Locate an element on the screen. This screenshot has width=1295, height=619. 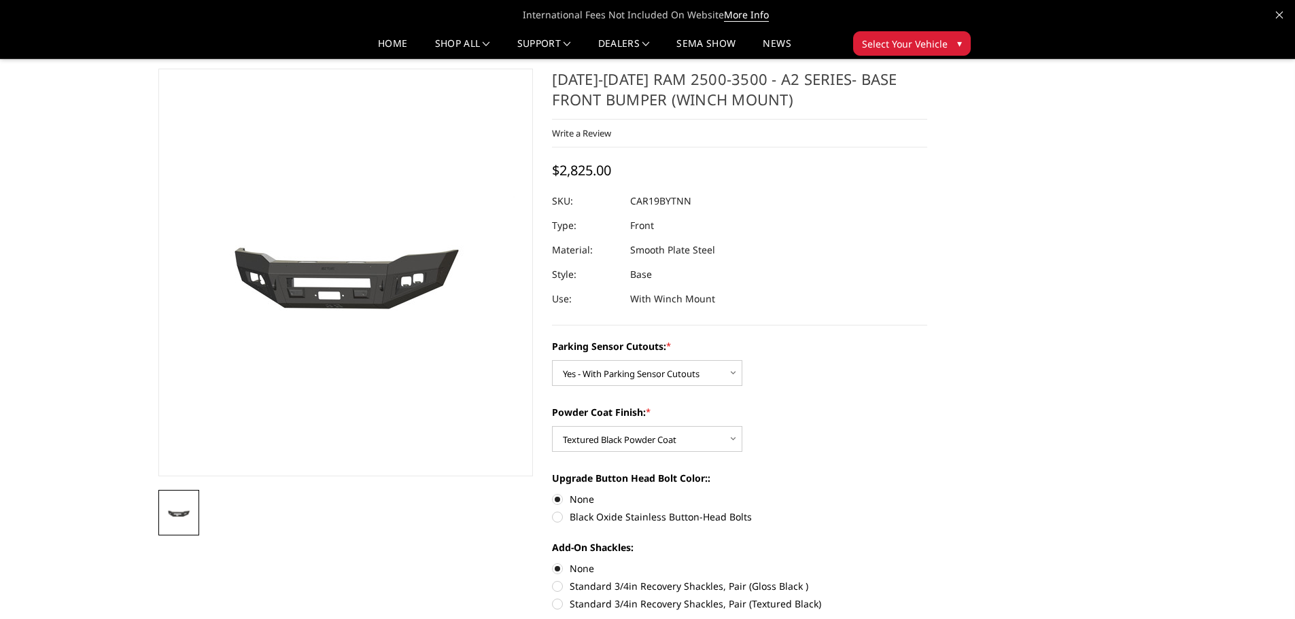
a: 2019-2025 Ram 2500-3500 - A2 Series- Base Front Bumper (winch mount) is located at coordinates (346, 273).